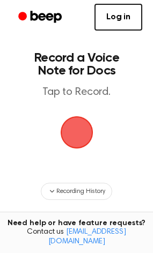  I want to click on a: Log in, so click(118, 17).